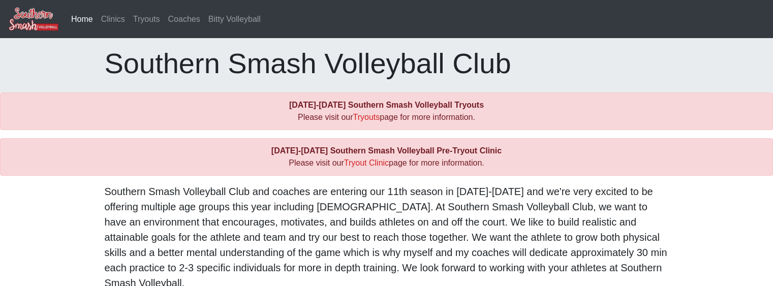 This screenshot has height=286, width=773. I want to click on img: Southern Smash Volleyball, so click(34, 19).